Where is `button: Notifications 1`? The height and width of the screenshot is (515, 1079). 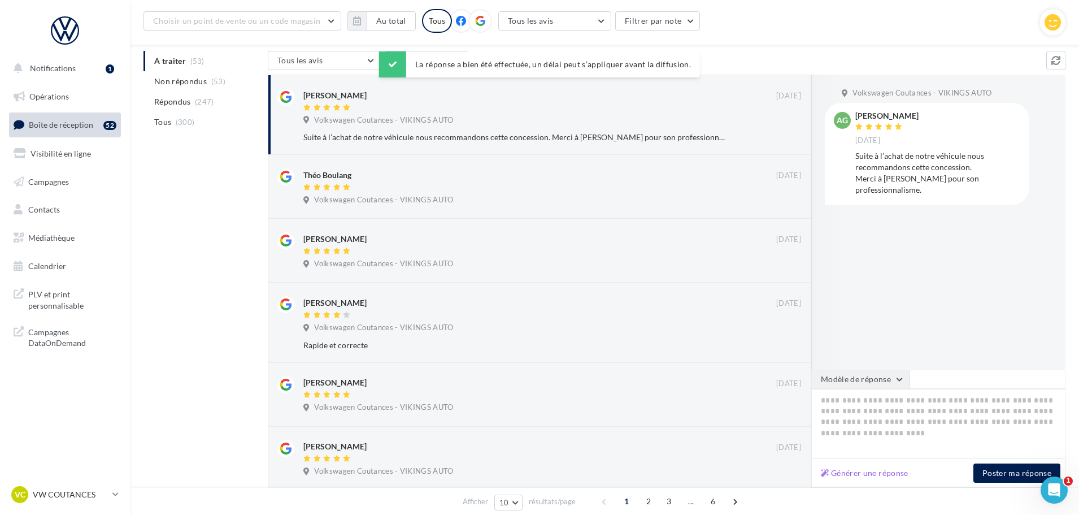 button: Notifications 1 is located at coordinates (63, 68).